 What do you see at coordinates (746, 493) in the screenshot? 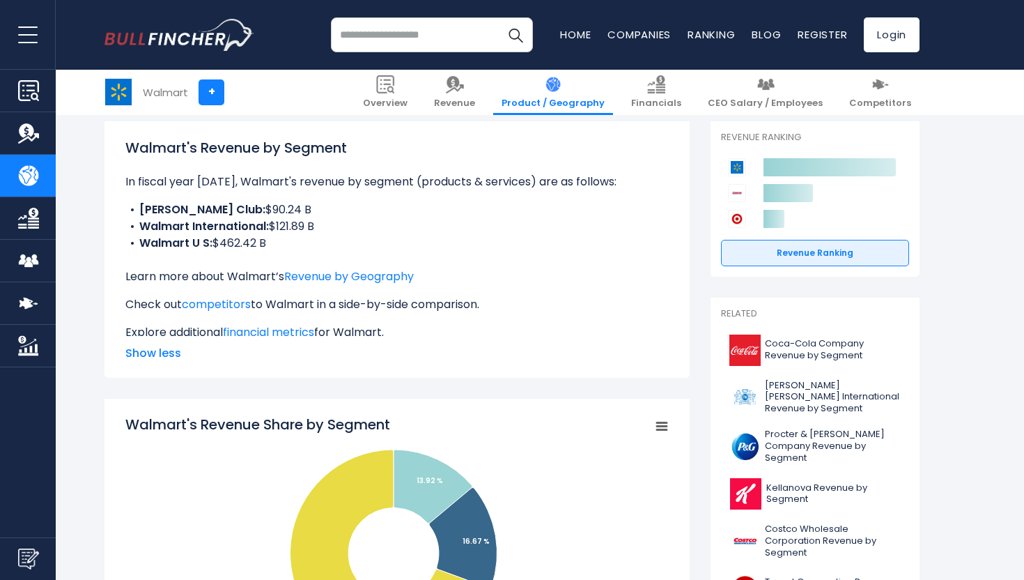
I see `img: K logo` at bounding box center [746, 493].